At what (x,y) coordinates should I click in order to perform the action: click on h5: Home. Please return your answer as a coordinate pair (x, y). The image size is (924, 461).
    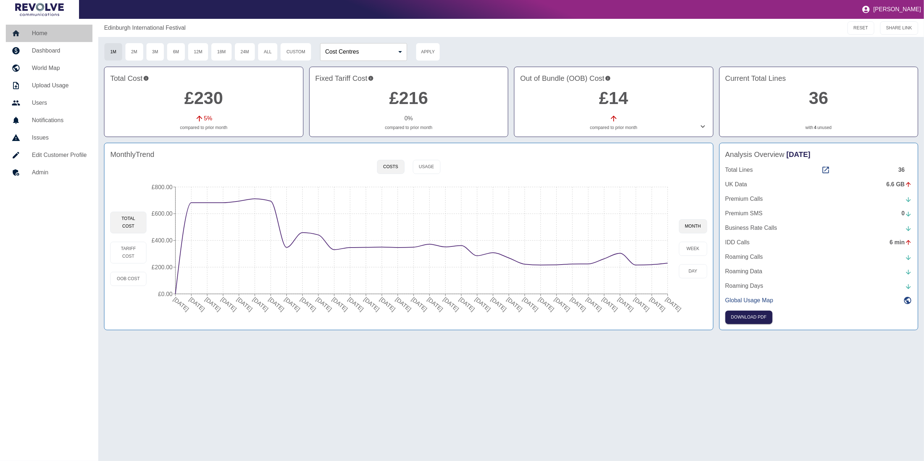
    Looking at the image, I should click on (59, 33).